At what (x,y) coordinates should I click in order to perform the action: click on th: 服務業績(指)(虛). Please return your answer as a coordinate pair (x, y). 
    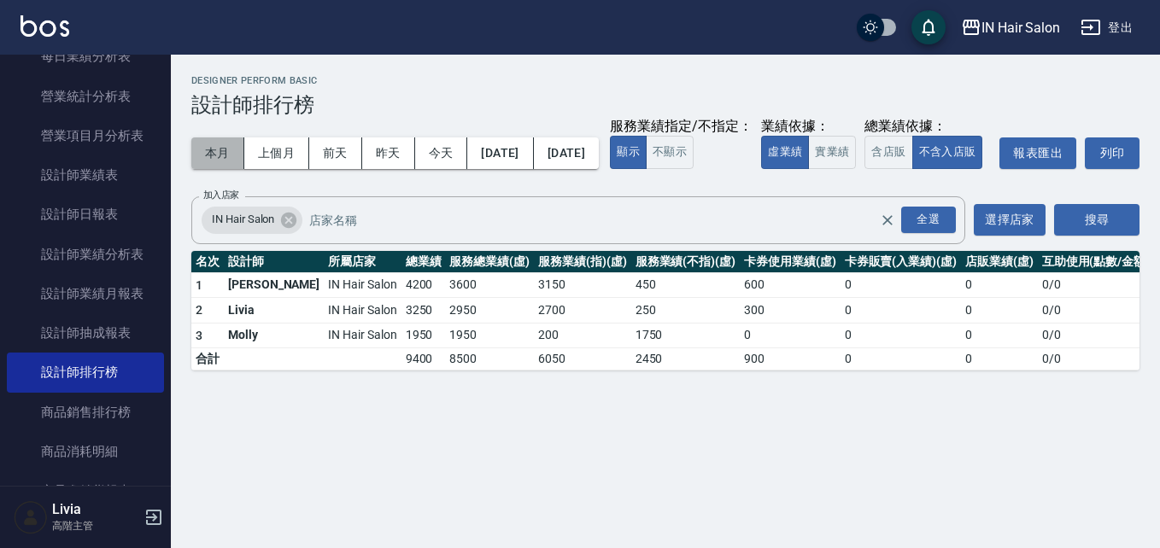
    Looking at the image, I should click on (583, 262).